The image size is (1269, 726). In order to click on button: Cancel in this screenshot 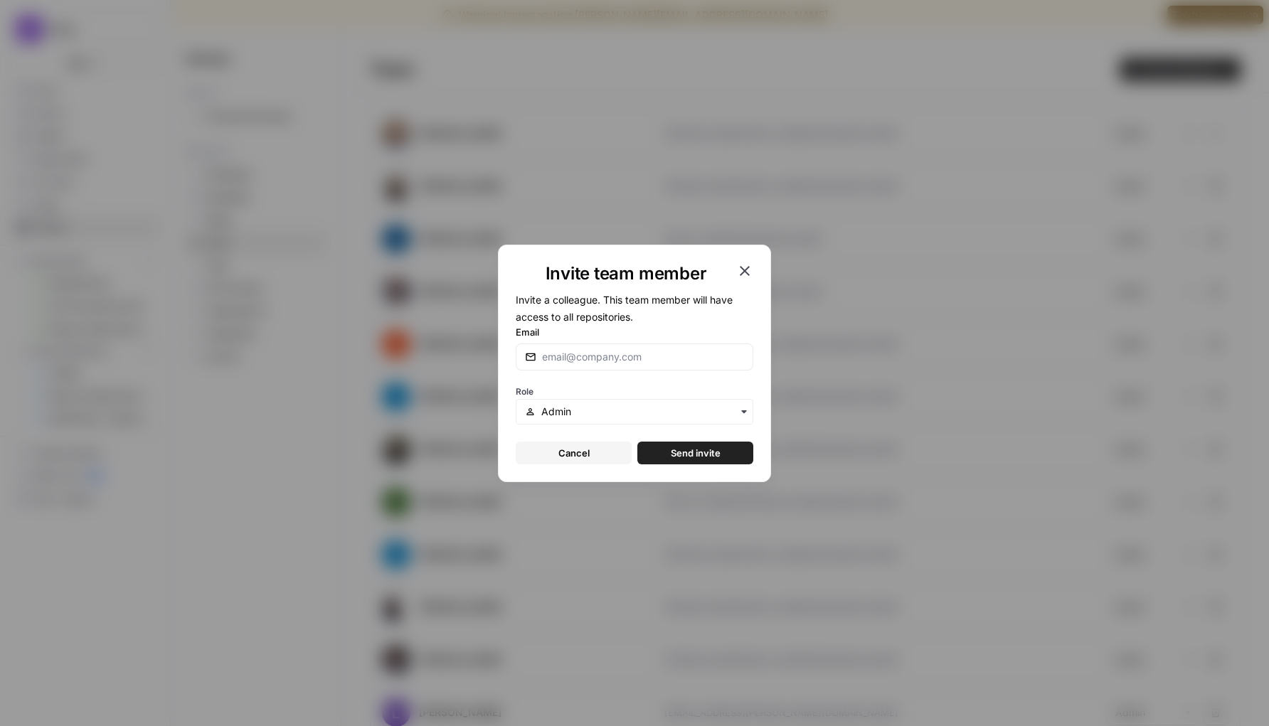, I will do `click(573, 453)`.